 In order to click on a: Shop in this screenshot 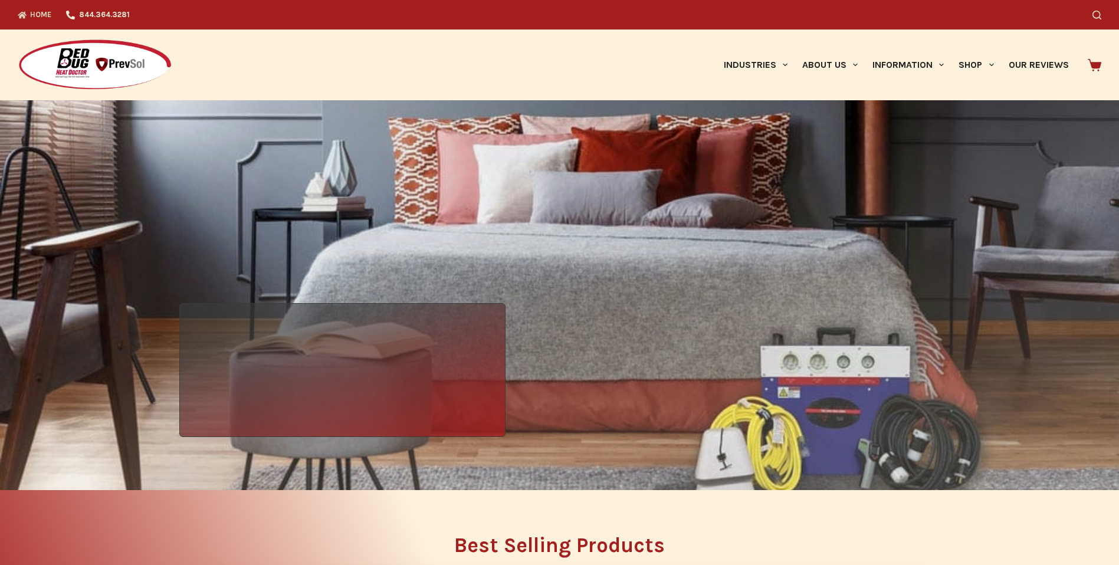, I will do `click(976, 65)`.